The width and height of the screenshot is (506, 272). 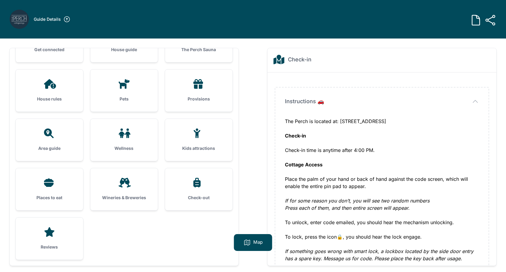 I want to click on a: Wineries & Breweries, so click(x=124, y=189).